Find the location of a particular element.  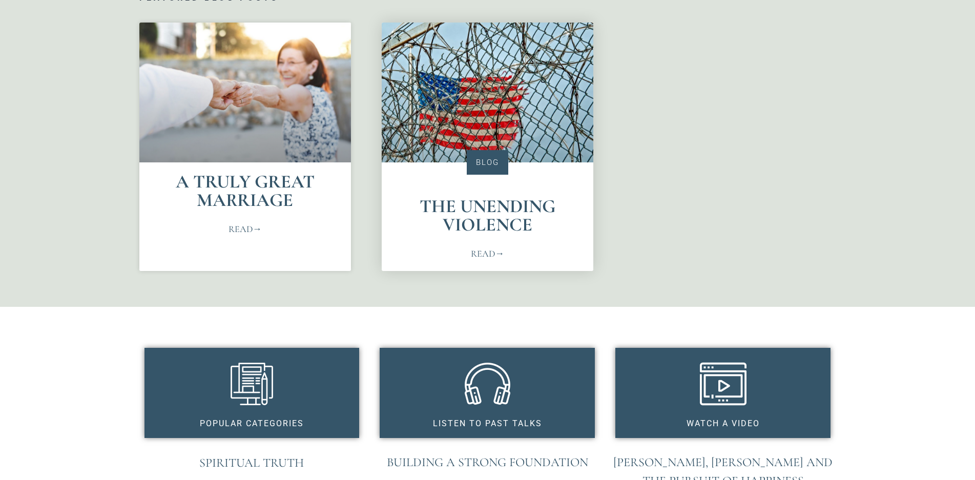

a: adult-anniversary-care-1449049 is located at coordinates (245, 92).